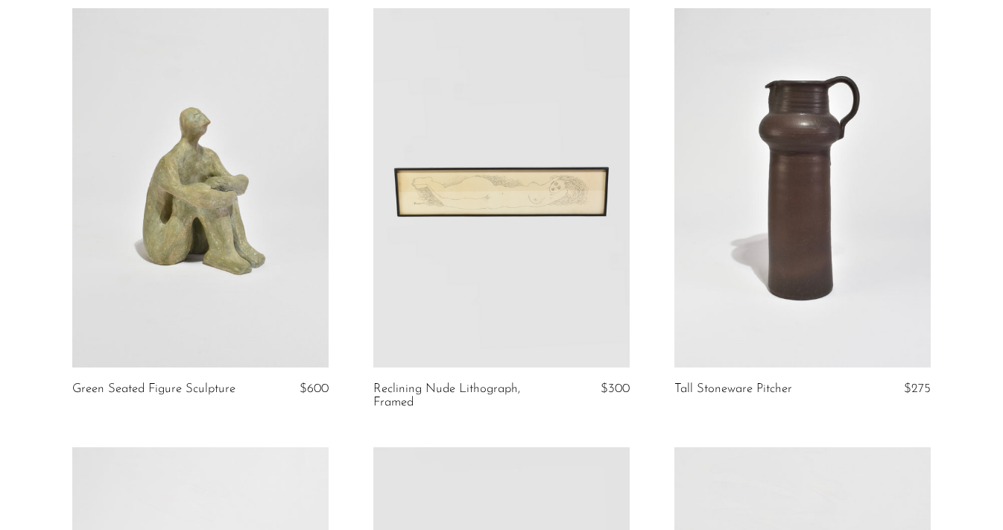 Image resolution: width=1003 pixels, height=530 pixels. Describe the element at coordinates (458, 396) in the screenshot. I see `a: Reclining Nude Lithograph, Framed` at that location.